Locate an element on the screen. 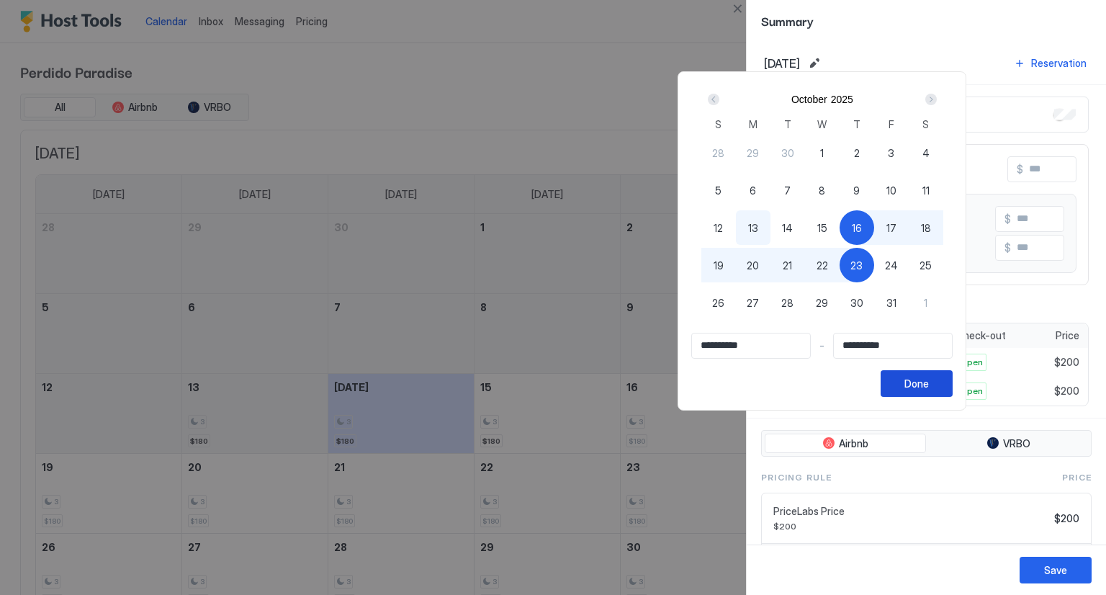  button: 25 is located at coordinates (926, 265).